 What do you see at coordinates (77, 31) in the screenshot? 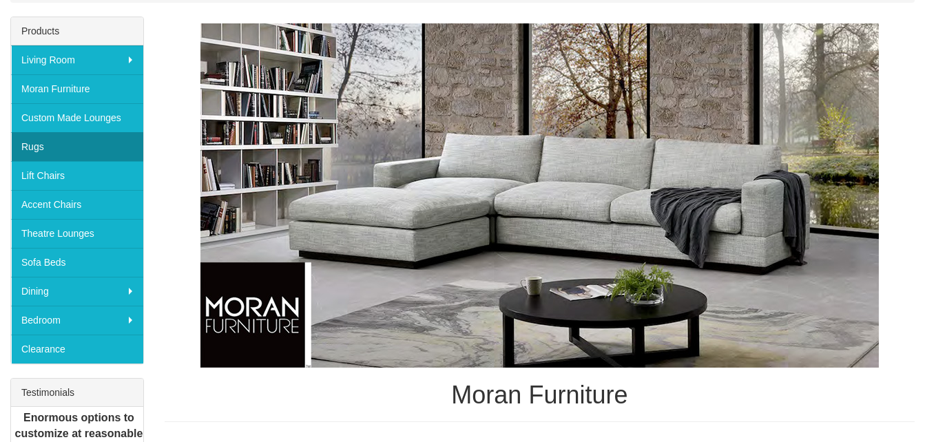
I see `div: Products` at bounding box center [77, 31].